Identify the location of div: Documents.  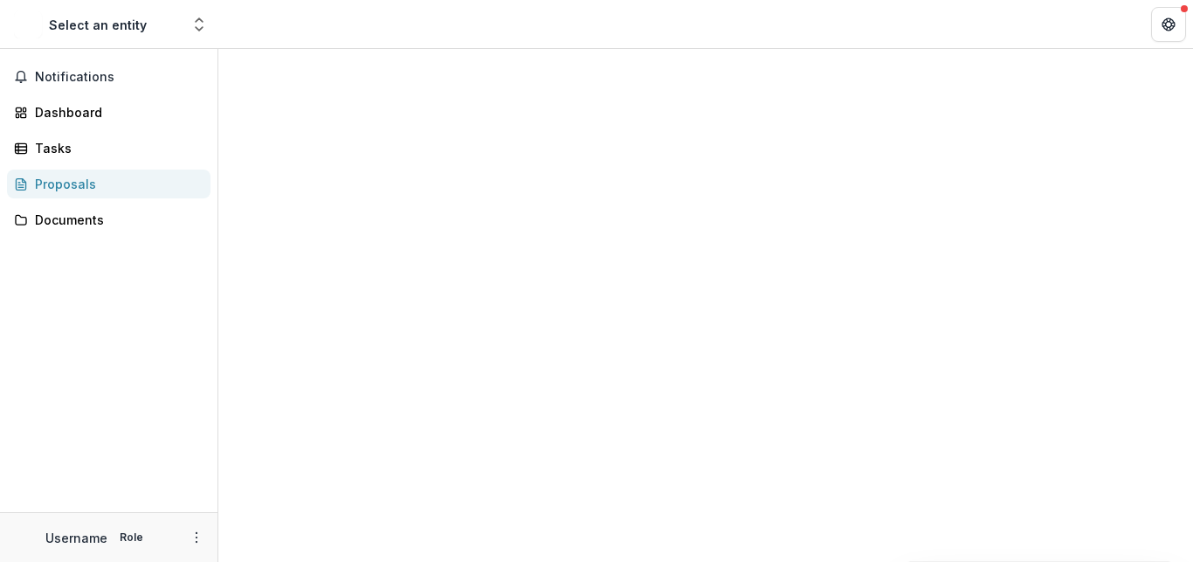
(115, 219).